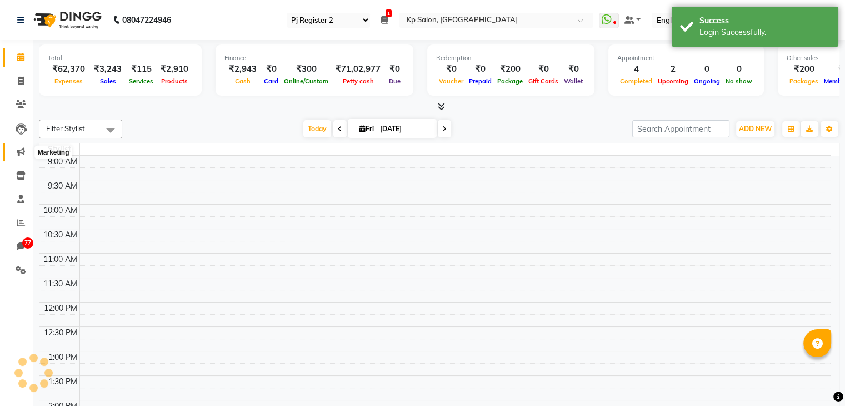  Describe the element at coordinates (681, 128) in the screenshot. I see `input: Search Appointment` at that location.